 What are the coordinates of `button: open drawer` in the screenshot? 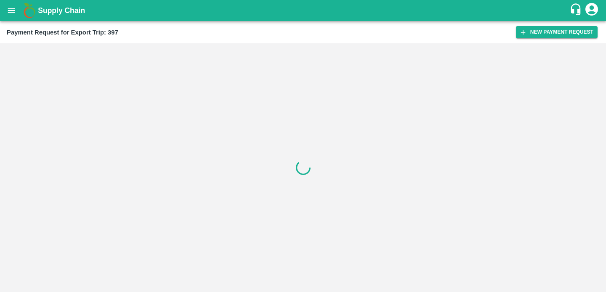 It's located at (11, 11).